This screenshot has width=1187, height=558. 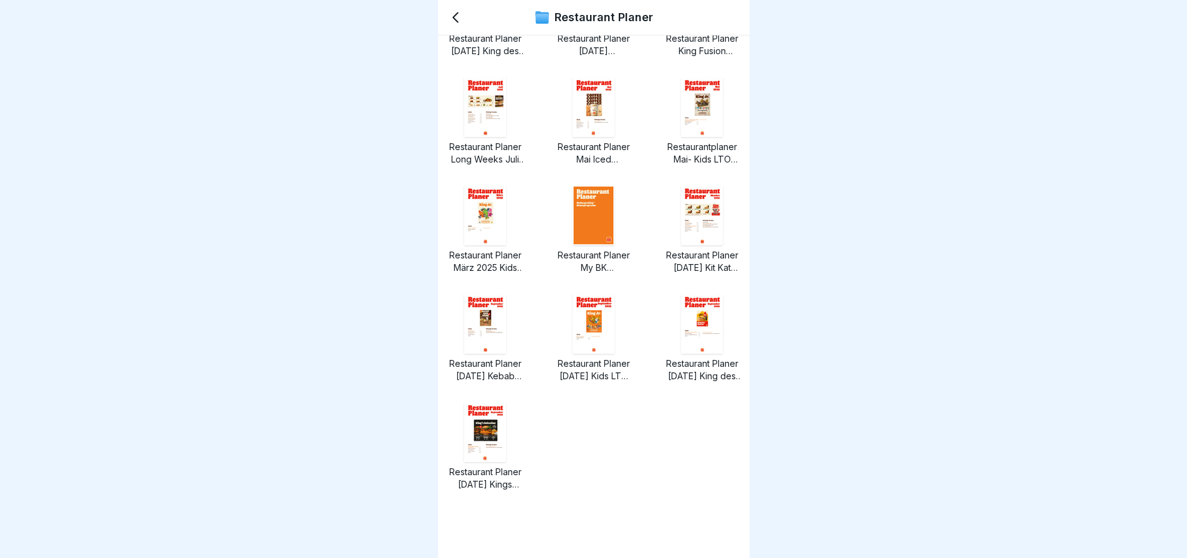 I want to click on a: image thumbnailRestaurant Planer Mai Iced Coffee.pdf, so click(x=594, y=121).